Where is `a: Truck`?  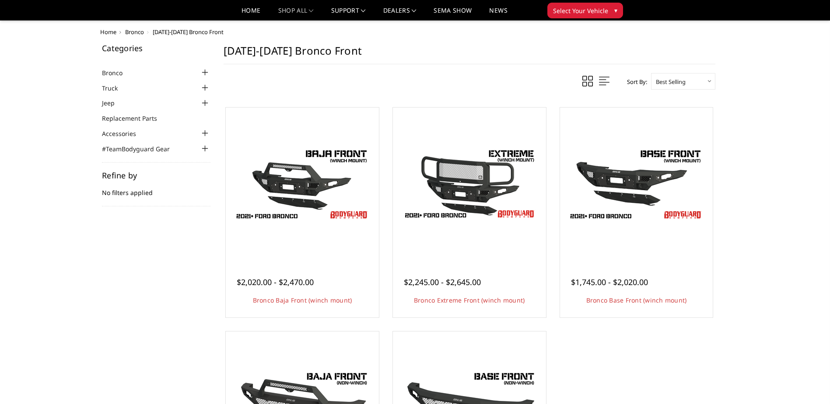
a: Truck is located at coordinates (115, 88).